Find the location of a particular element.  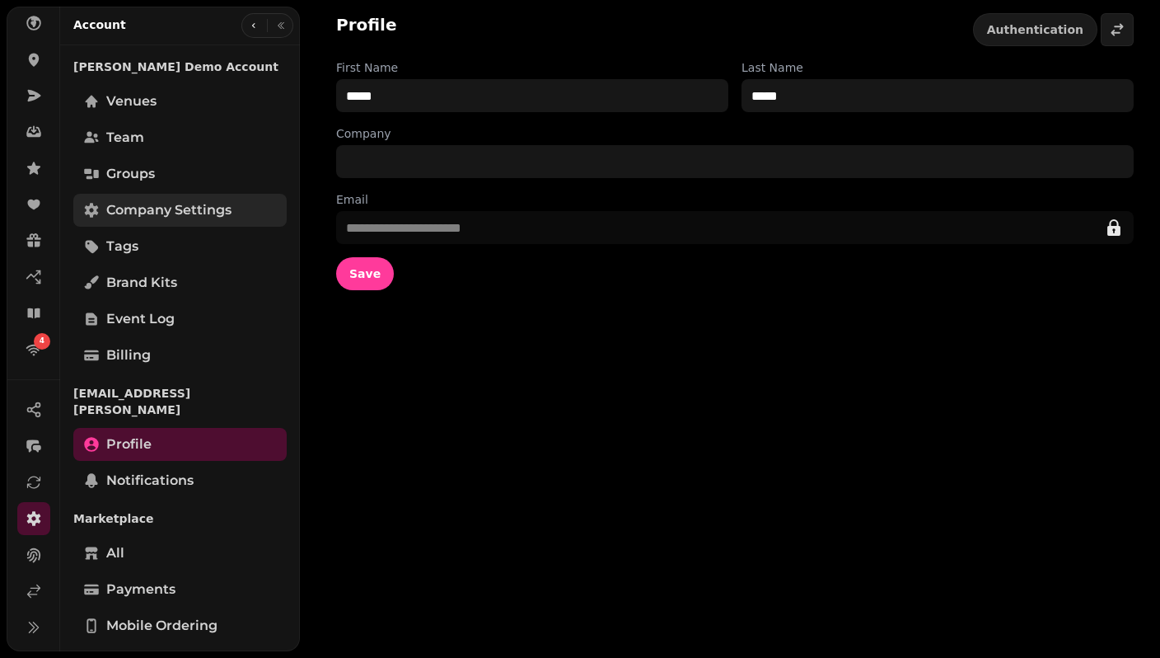

span: Billing is located at coordinates (129, 355).